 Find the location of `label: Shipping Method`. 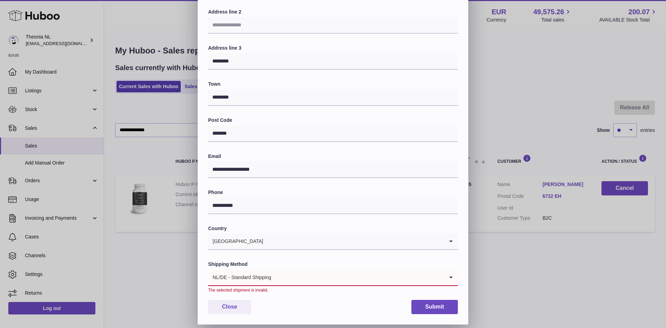

label: Shipping Method is located at coordinates (333, 264).